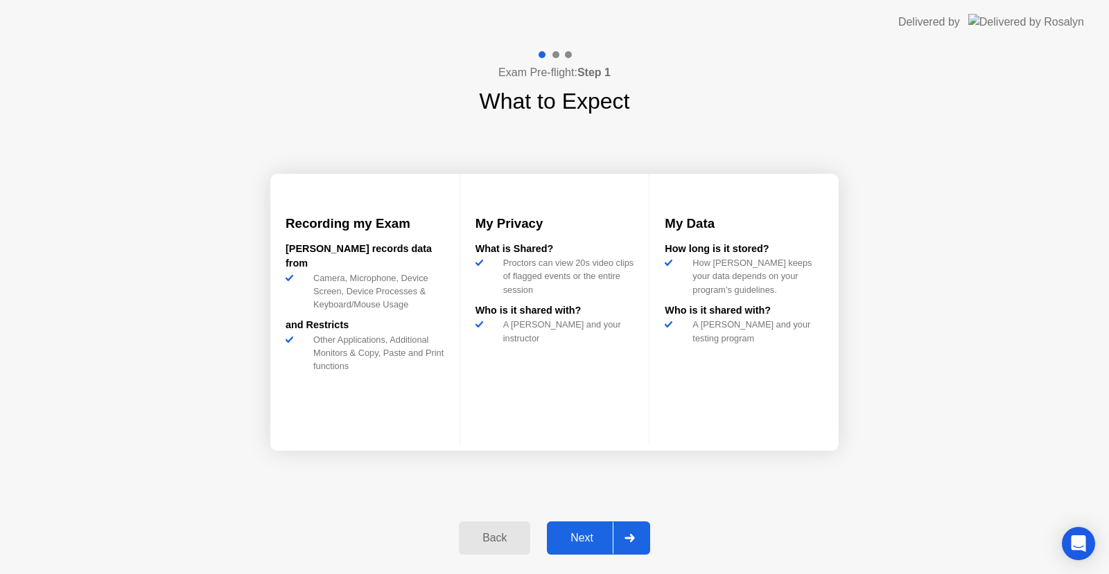 This screenshot has width=1109, height=574. Describe the element at coordinates (494, 538) in the screenshot. I see `button: Back` at that location.